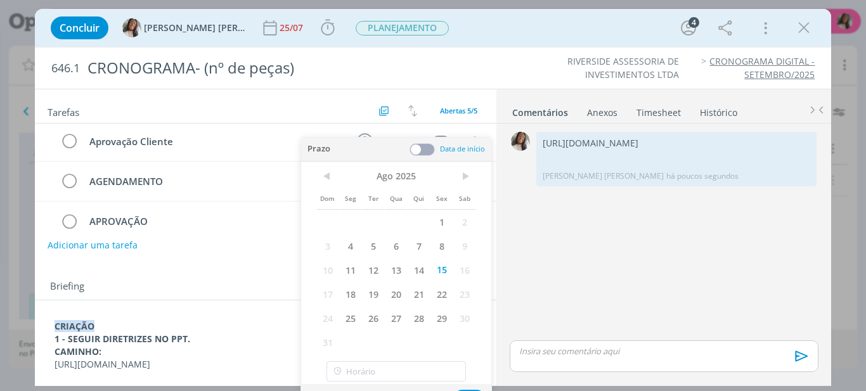  Describe the element at coordinates (465, 246) in the screenshot. I see `span: 9` at that location.